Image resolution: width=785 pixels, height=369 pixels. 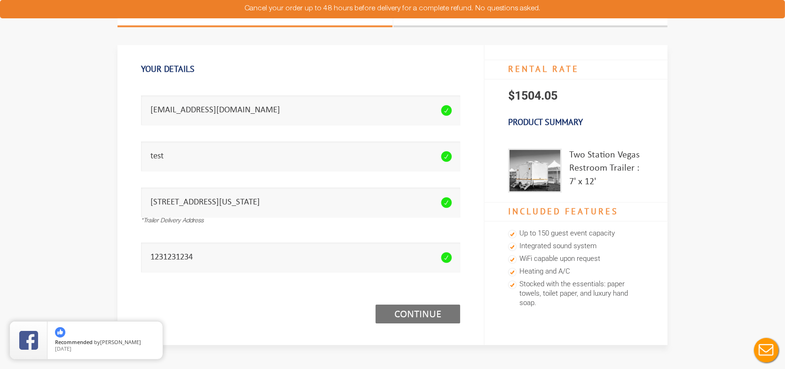 What do you see at coordinates (576, 212) in the screenshot?
I see `h4: Included Features` at bounding box center [576, 212].